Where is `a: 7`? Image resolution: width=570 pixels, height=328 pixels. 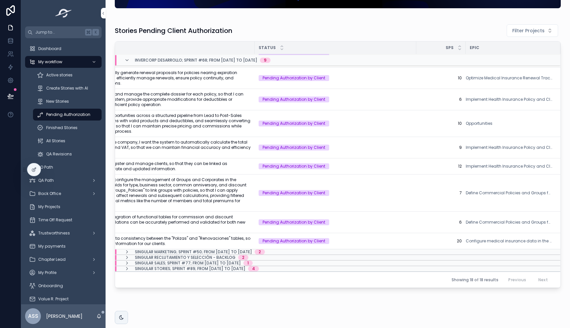 a: 7 is located at coordinates (441, 193).